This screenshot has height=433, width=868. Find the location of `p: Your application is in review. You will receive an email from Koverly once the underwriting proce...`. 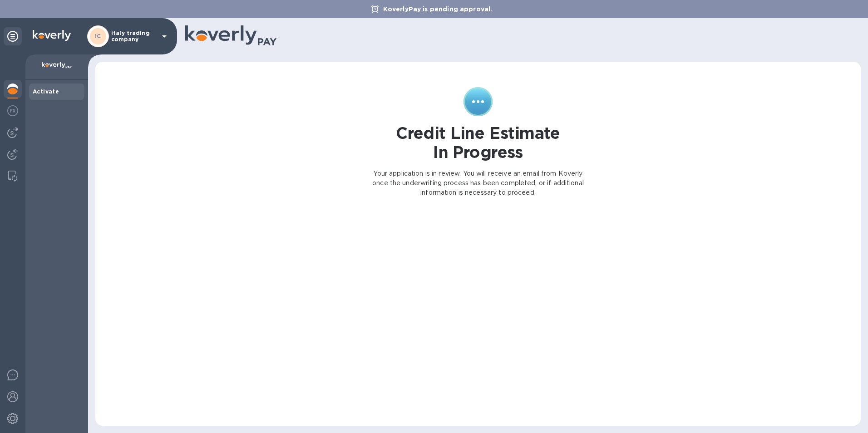

p: Your application is in review. You will receive an email from Koverly once the underwriting proce... is located at coordinates (478, 183).